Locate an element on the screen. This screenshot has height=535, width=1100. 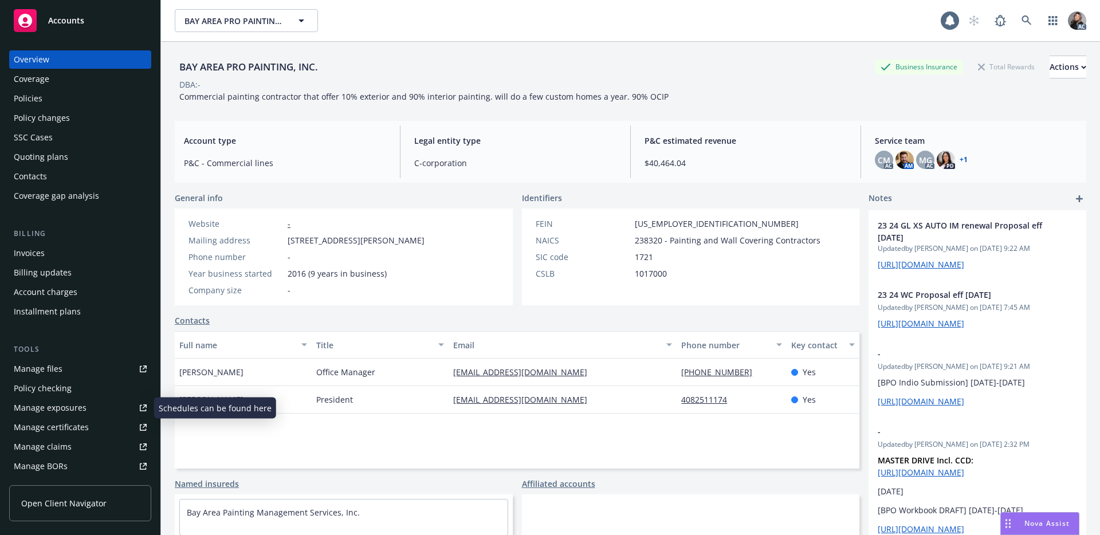
button: Email is located at coordinates (563, 345).